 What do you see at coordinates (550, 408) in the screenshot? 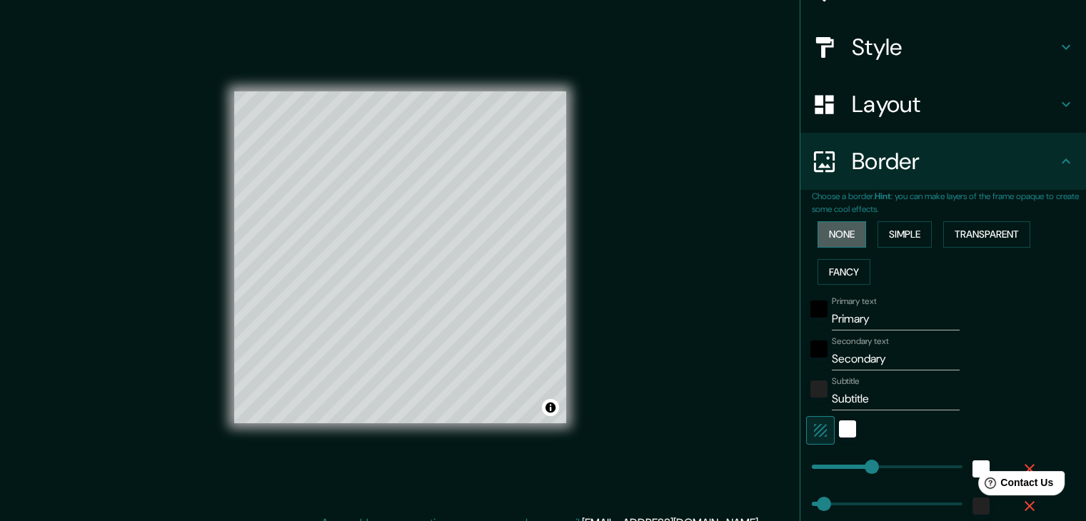
I see `button: Toggle attribution` at bounding box center [550, 408].